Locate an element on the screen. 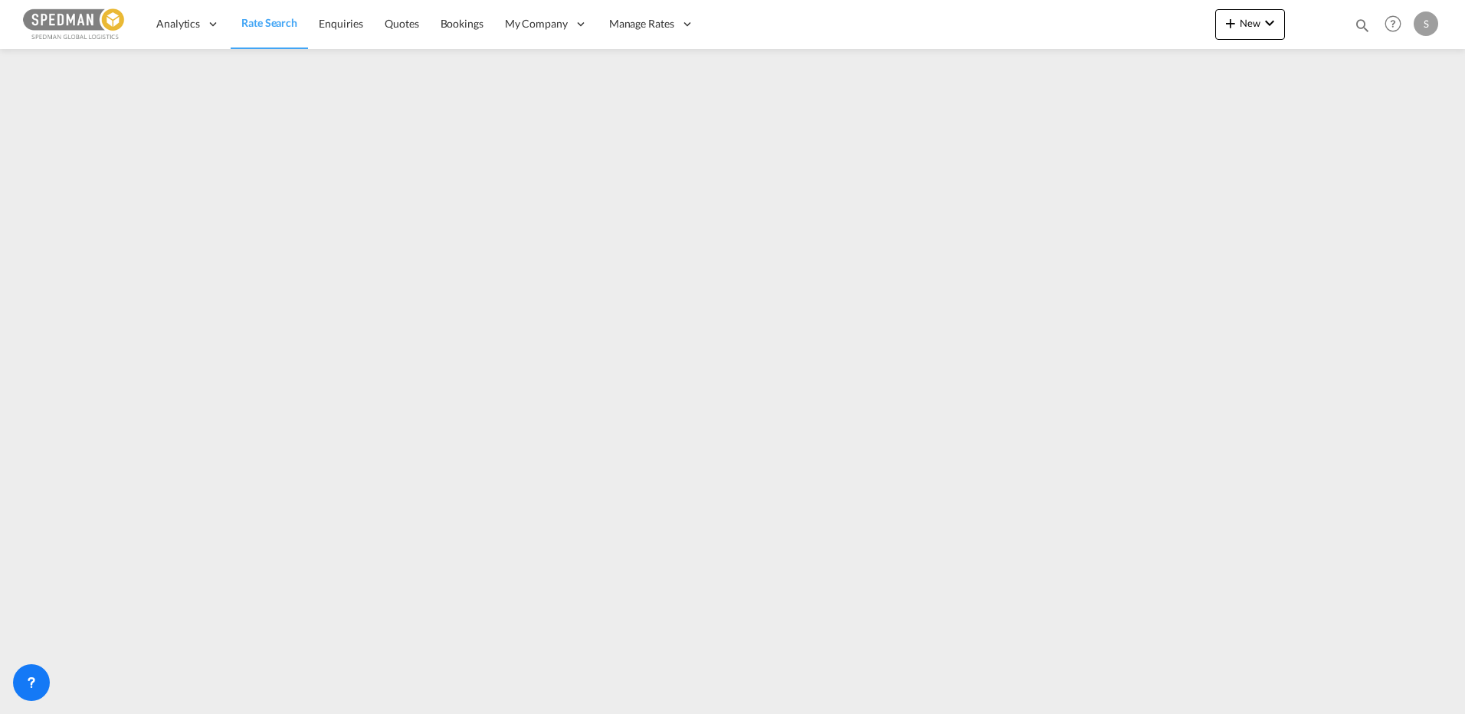 Image resolution: width=1465 pixels, height=714 pixels. button: icon-plus 400-fgNewicon-chevron-down is located at coordinates (1250, 25).